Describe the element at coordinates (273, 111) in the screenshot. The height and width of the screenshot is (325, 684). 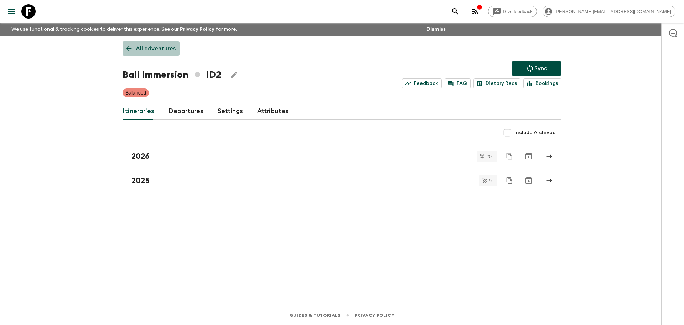
I see `a: Attributes` at that location.